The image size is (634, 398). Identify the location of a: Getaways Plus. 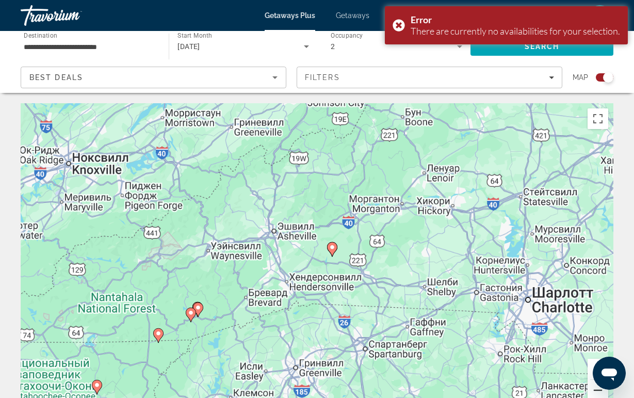
(290, 15).